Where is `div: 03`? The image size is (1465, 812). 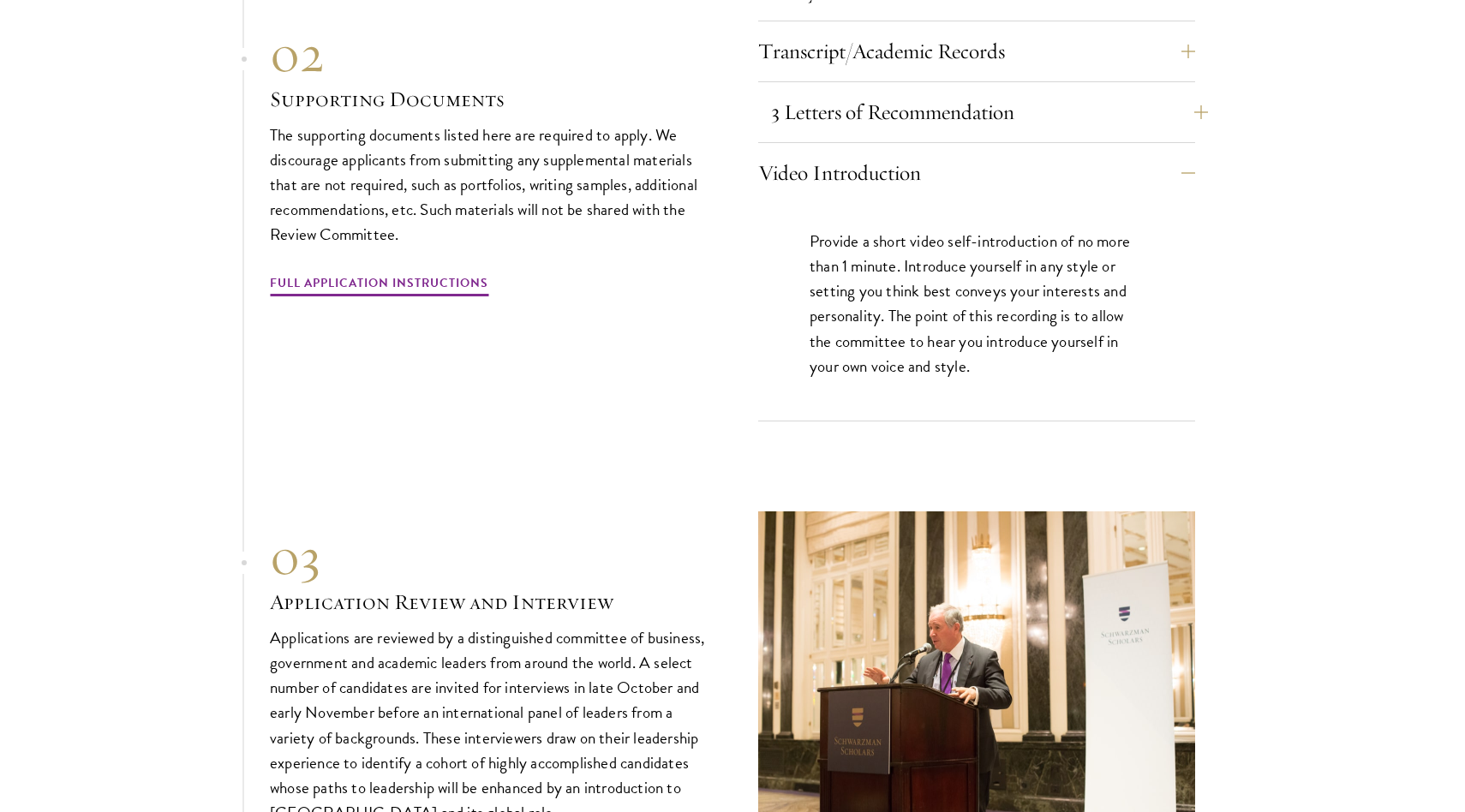
div: 03 is located at coordinates (489, 556).